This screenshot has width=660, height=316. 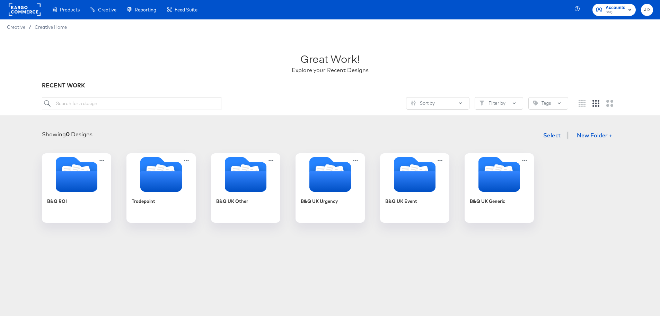 What do you see at coordinates (552, 135) in the screenshot?
I see `button: Select` at bounding box center [552, 135].